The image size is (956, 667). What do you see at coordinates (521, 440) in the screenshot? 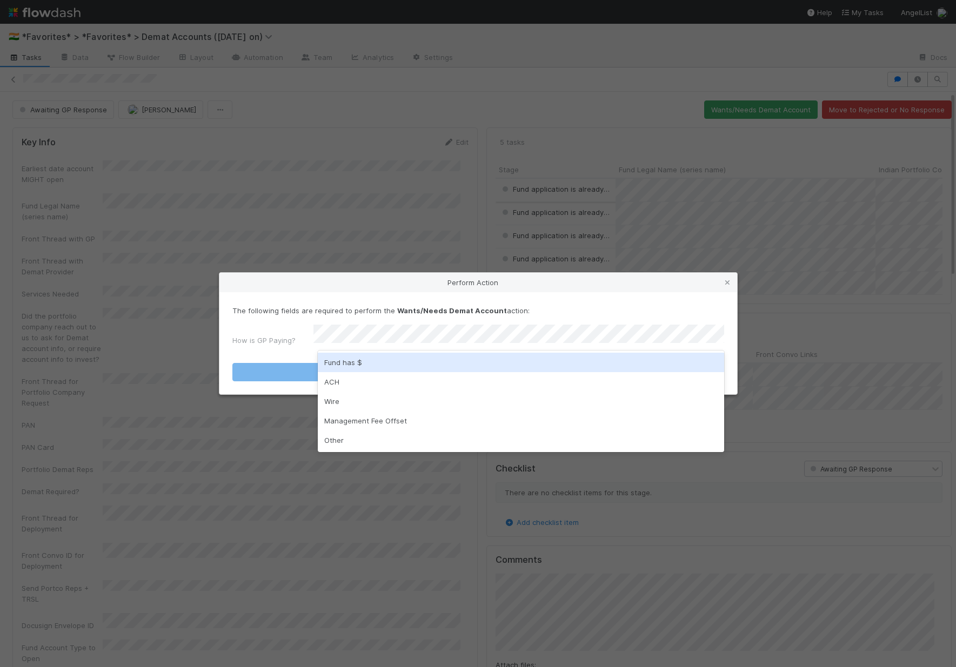
I see `div: Other` at bounding box center [521, 440].